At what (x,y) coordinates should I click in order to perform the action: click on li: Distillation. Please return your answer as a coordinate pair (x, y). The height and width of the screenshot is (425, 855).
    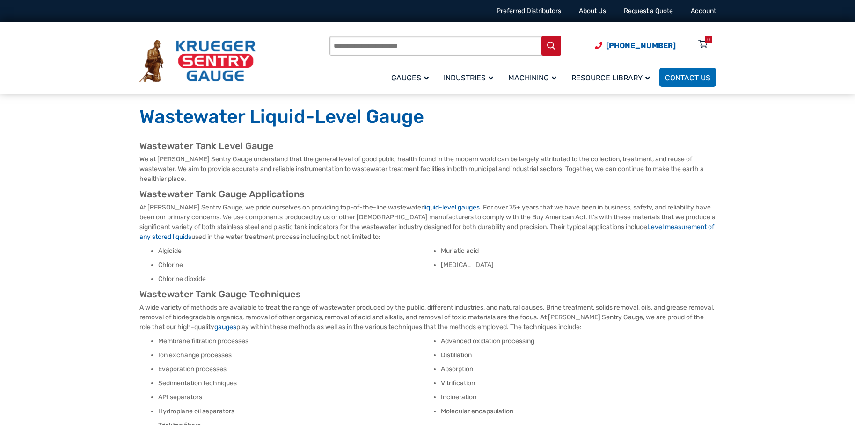
    Looking at the image, I should click on (578, 356).